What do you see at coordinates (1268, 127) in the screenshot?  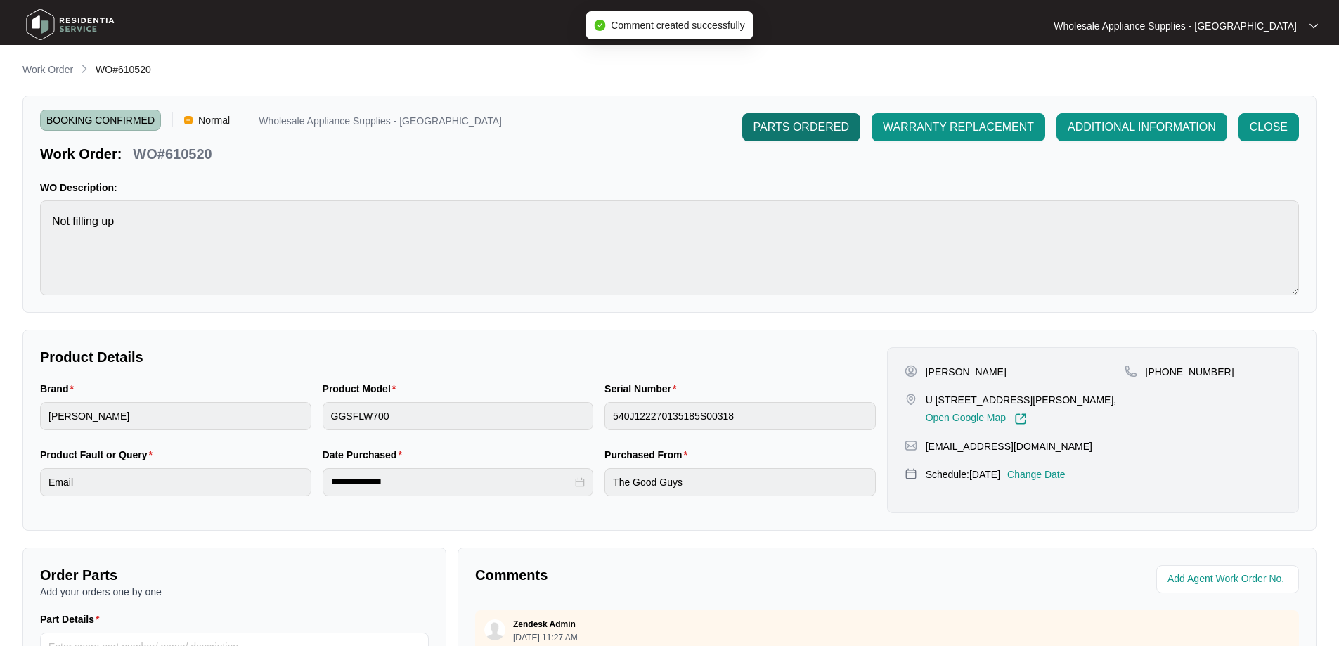 I see `button: CLOSE` at bounding box center [1268, 127].